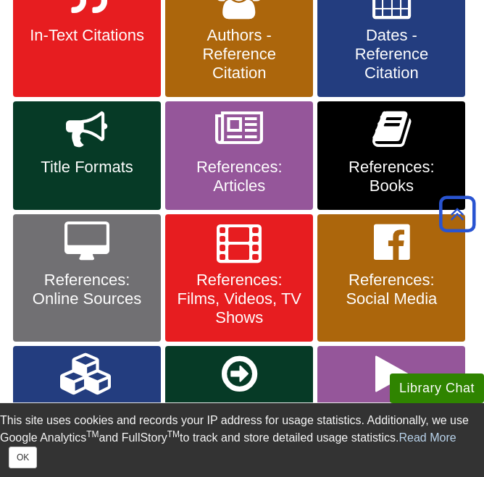 Image resolution: width=484 pixels, height=477 pixels. I want to click on span: References: Social Media, so click(391, 290).